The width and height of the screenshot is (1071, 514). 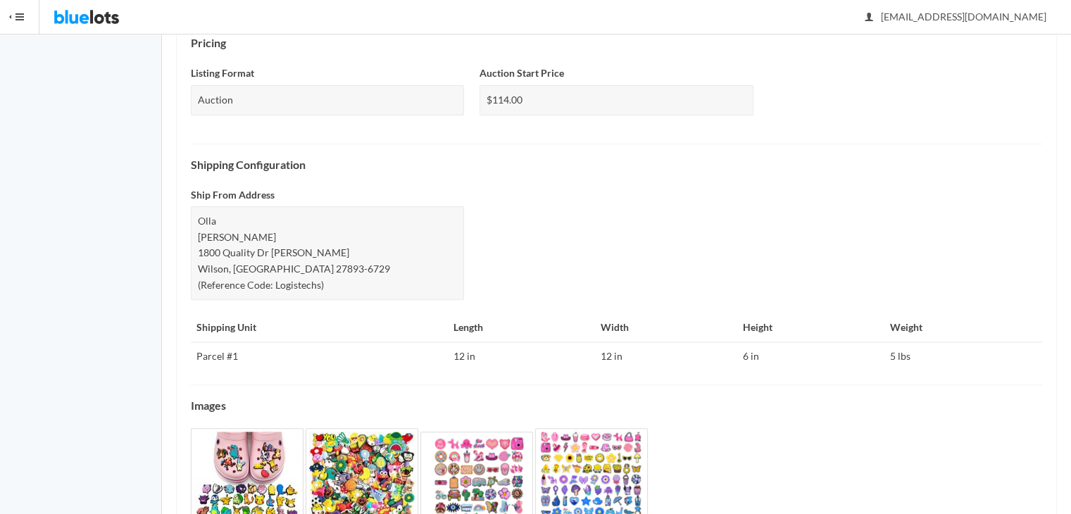 What do you see at coordinates (616, 165) in the screenshot?
I see `h4: Shipping Configuration` at bounding box center [616, 165].